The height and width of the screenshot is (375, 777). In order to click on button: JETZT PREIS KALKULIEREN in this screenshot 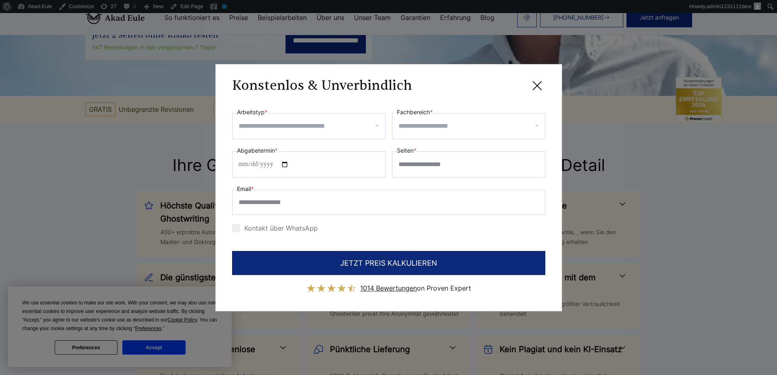, I will do `click(389, 263)`.